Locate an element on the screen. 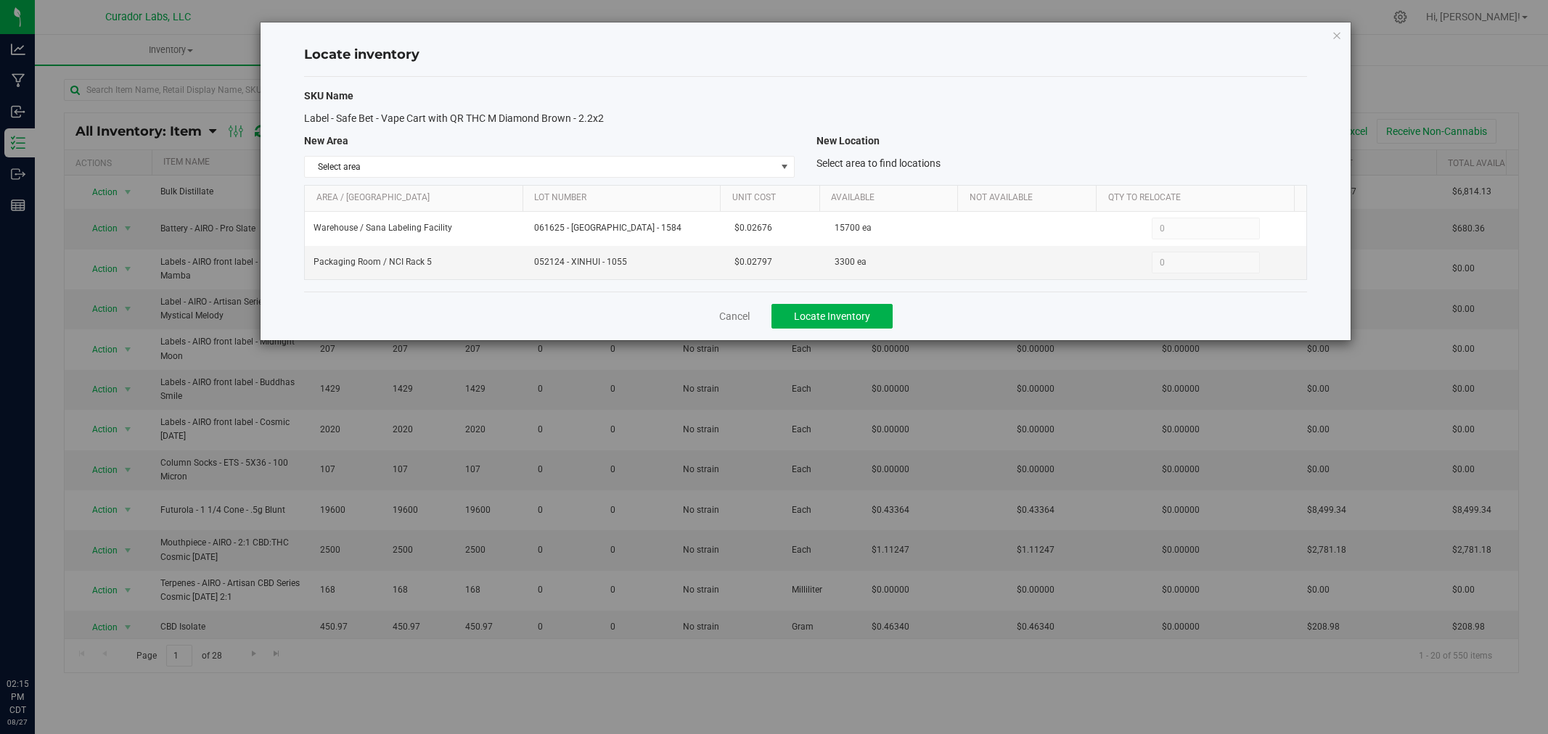  span: Warehouse / Sana Labeling Facility is located at coordinates (382, 228).